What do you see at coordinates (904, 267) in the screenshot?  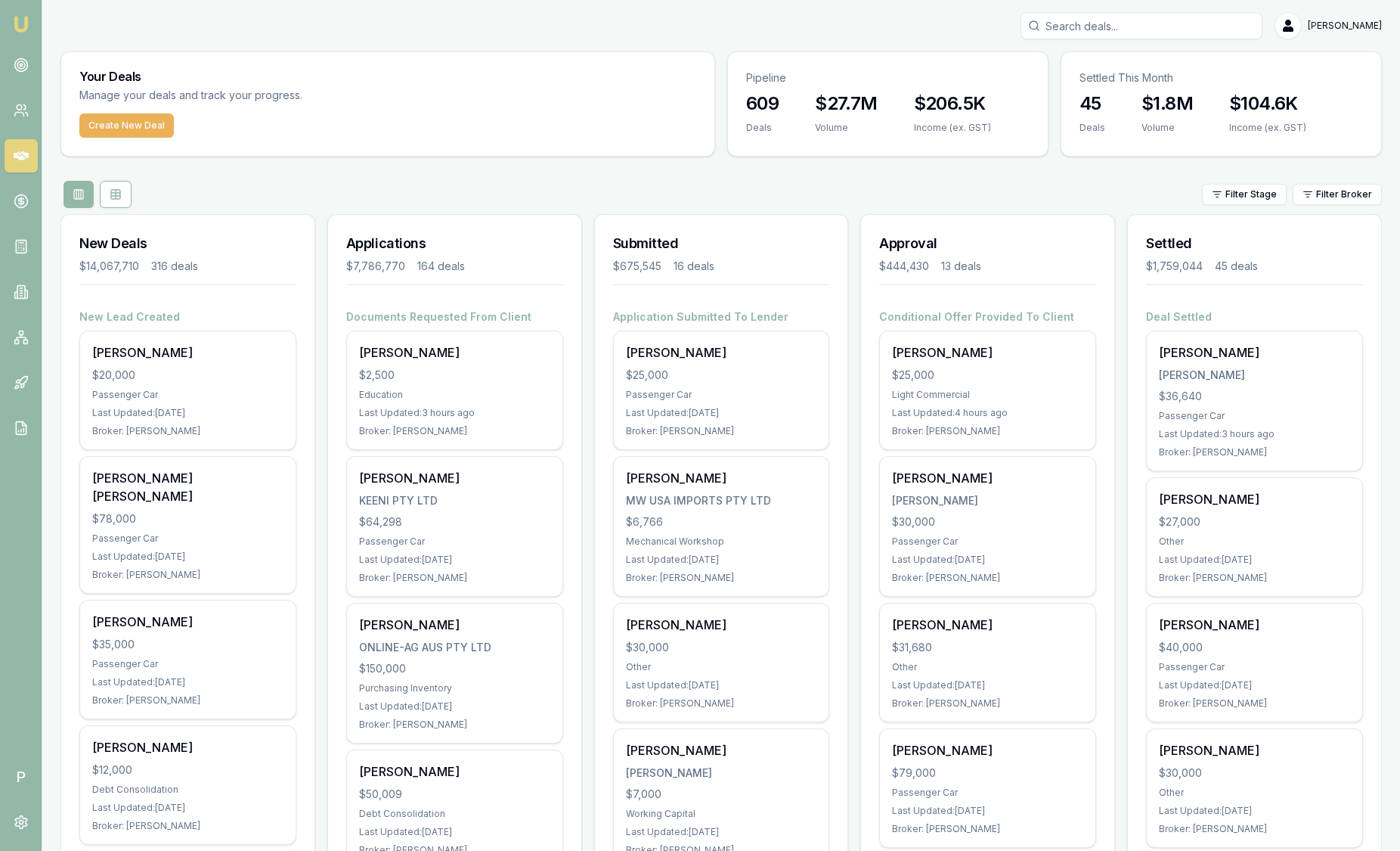 I see `div: $444,430` at bounding box center [904, 267].